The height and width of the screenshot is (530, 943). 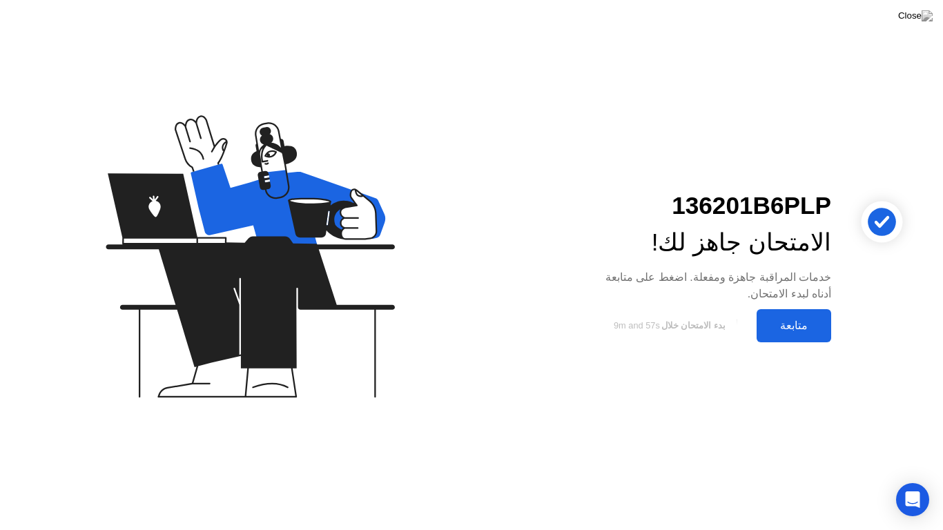 What do you see at coordinates (709, 206) in the screenshot?
I see `div: 136201B6PLP` at bounding box center [709, 206].